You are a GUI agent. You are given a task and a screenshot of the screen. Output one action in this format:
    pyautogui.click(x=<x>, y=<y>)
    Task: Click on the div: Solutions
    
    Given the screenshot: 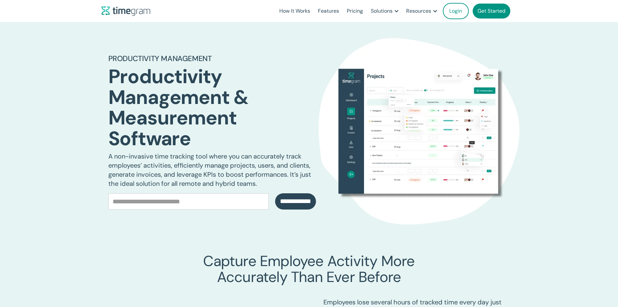 What is the action you would take?
    pyautogui.click(x=382, y=11)
    